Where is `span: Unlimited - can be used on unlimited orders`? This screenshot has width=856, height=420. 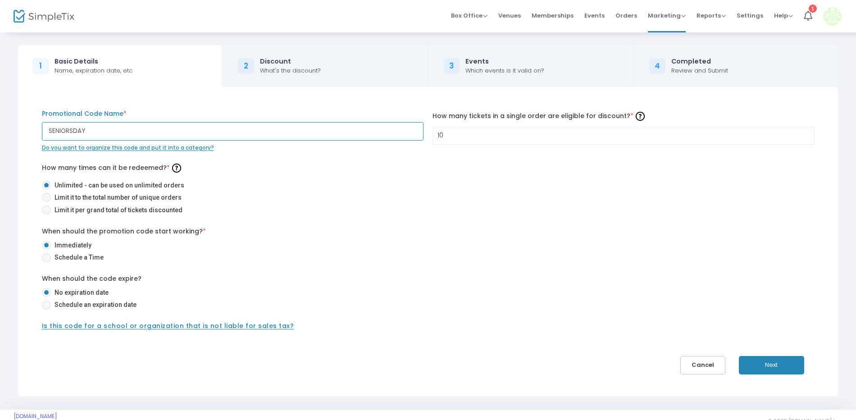 span: Unlimited - can be used on unlimited orders is located at coordinates (118, 185).